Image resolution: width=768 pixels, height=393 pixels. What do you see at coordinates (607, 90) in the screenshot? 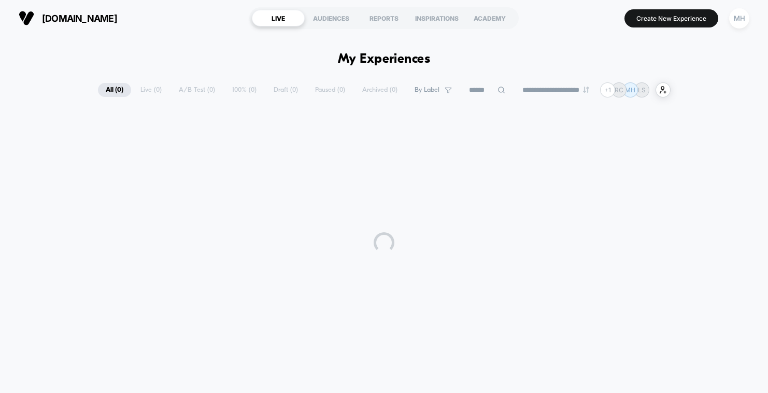
I see `div: + 1` at bounding box center [607, 90].